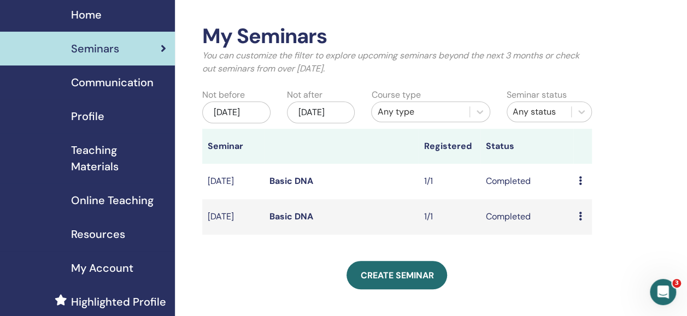 This screenshot has height=316, width=687. I want to click on span: Seminars, so click(95, 49).